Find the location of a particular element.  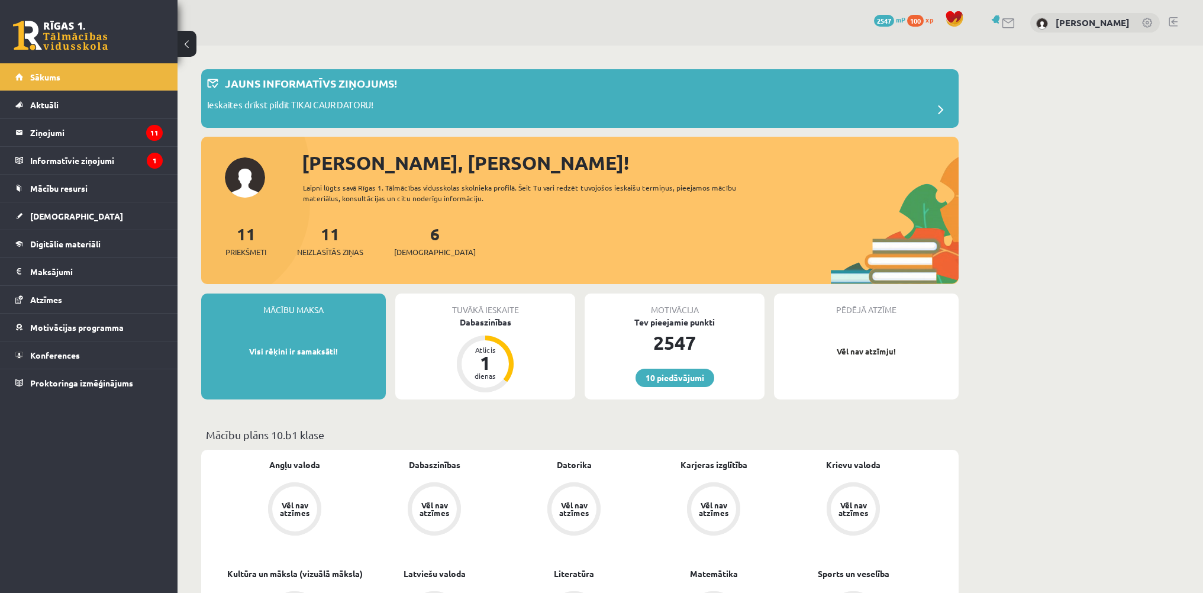

a: 10 piedāvājumi is located at coordinates (674, 377).